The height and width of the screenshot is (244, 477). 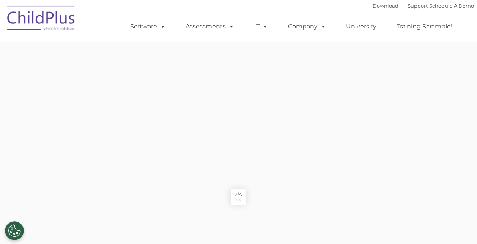 What do you see at coordinates (261, 27) in the screenshot?
I see `a: IT` at bounding box center [261, 27].